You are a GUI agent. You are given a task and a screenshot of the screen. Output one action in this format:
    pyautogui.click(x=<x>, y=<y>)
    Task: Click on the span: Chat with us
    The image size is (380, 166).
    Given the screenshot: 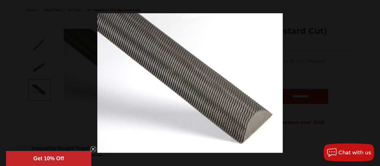 What is the action you would take?
    pyautogui.click(x=355, y=152)
    